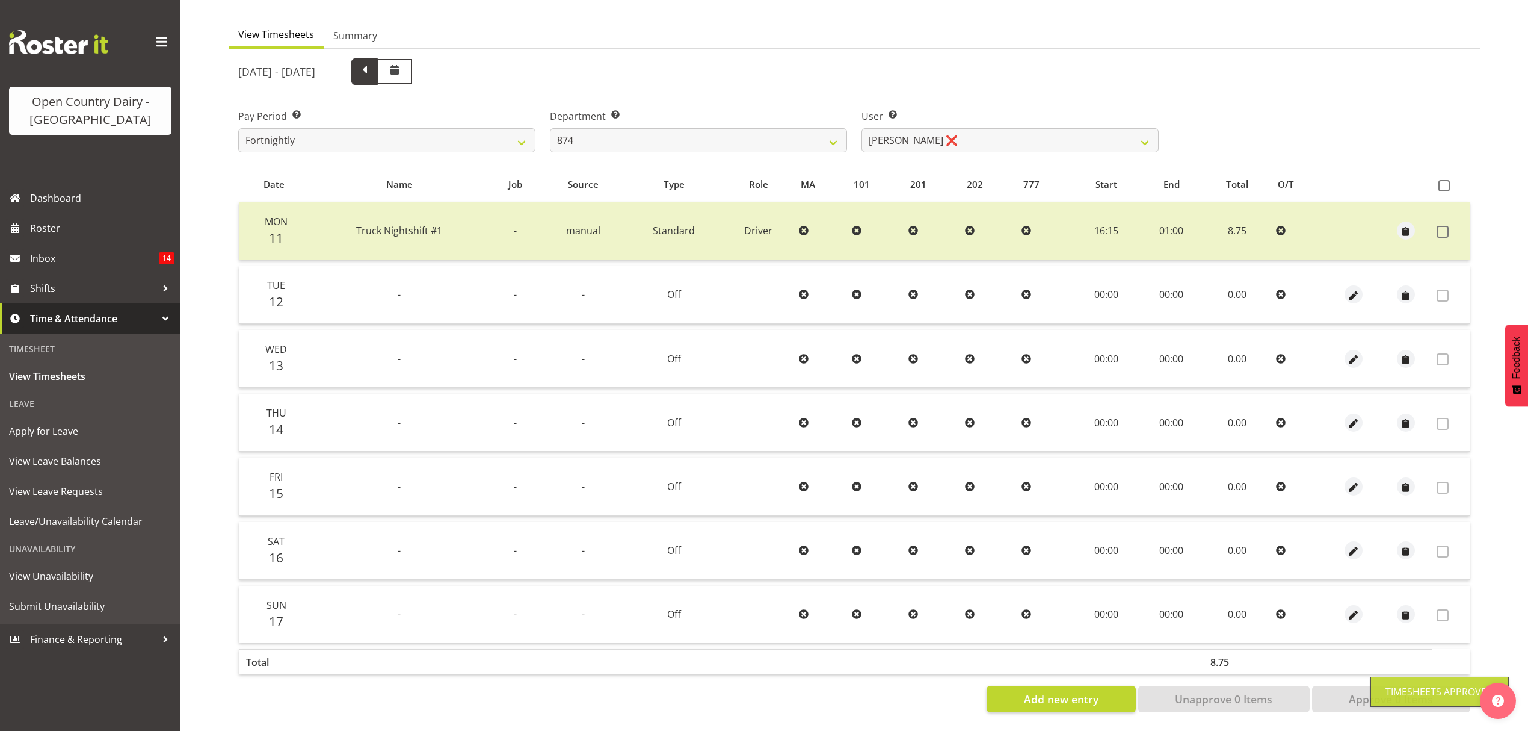 Image resolution: width=1528 pixels, height=731 pixels. I want to click on span: Tue, so click(276, 285).